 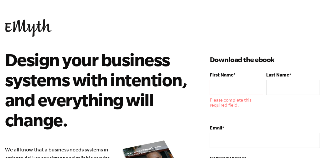 What do you see at coordinates (309, 143) in the screenshot?
I see `div: Chat Widget` at bounding box center [309, 143].